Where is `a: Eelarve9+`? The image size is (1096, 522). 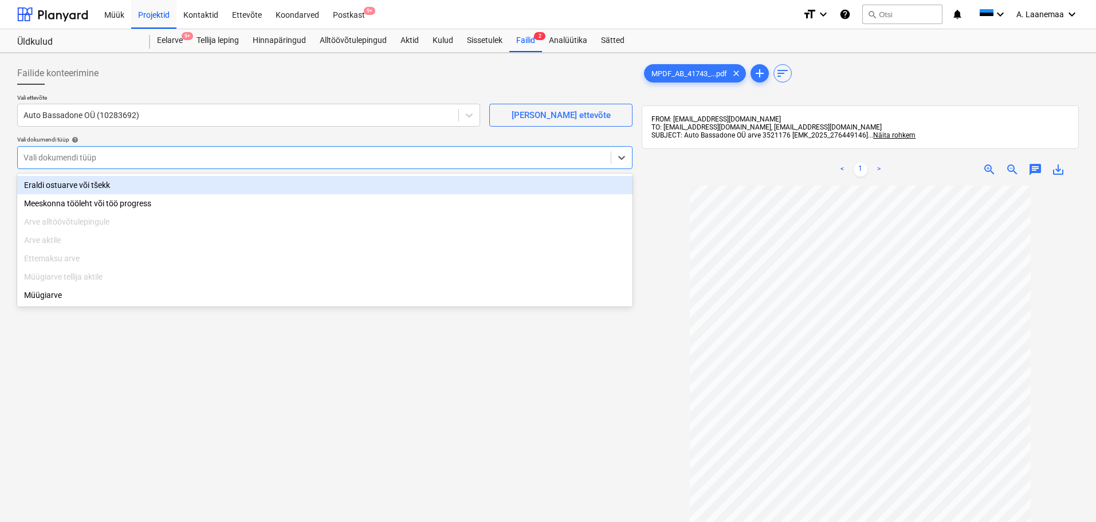 a: Eelarve9+ is located at coordinates (170, 41).